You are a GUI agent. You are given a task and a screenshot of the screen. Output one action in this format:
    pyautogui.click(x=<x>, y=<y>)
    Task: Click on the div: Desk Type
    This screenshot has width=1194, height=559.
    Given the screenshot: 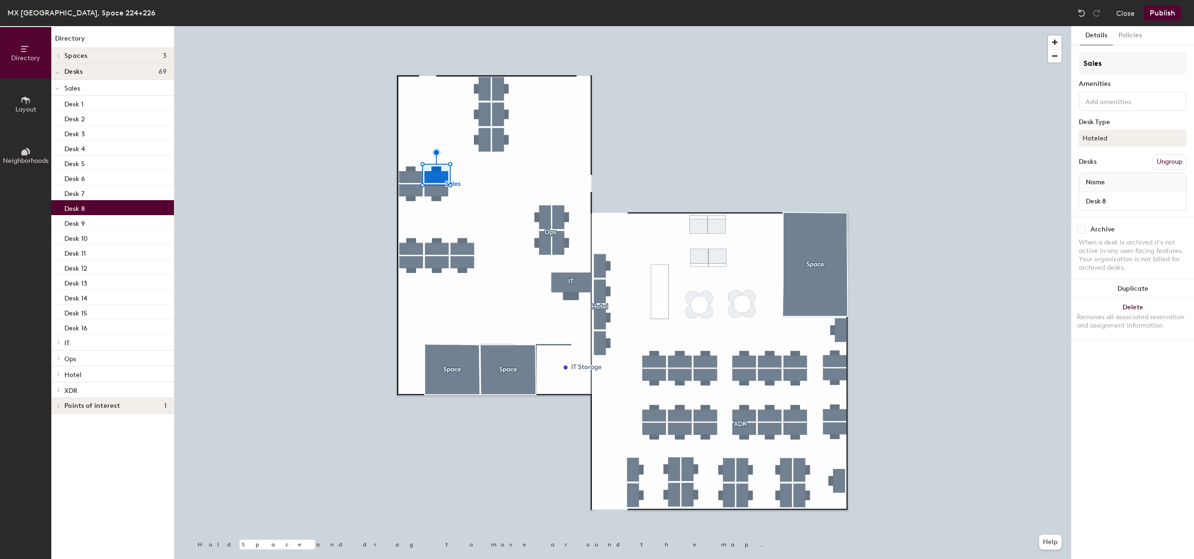 What is the action you would take?
    pyautogui.click(x=1132, y=122)
    